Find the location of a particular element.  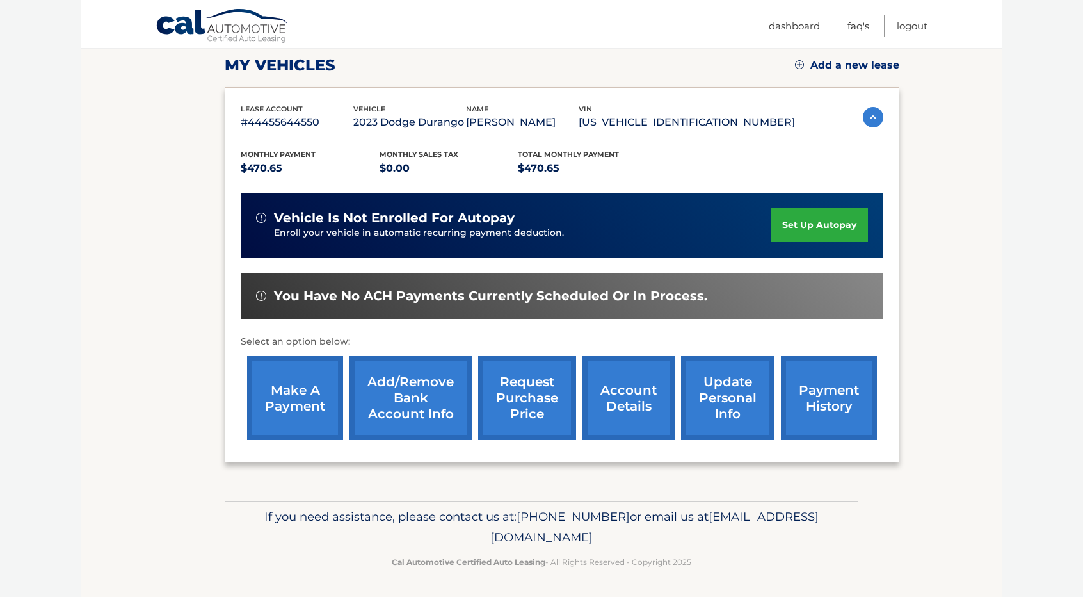

a: Cal Automotive is located at coordinates (223, 27).